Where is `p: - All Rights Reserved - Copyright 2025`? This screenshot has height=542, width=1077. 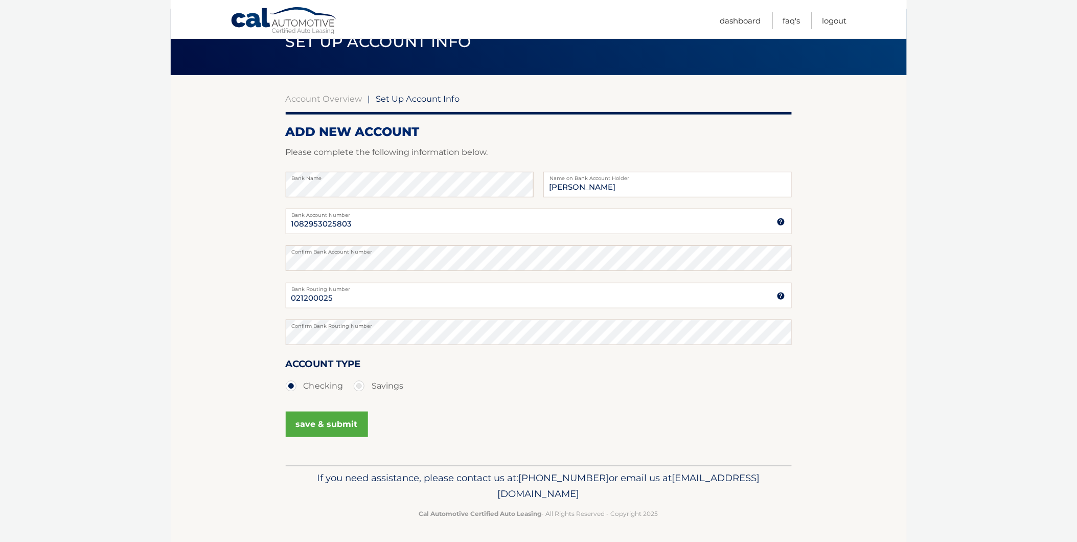
p: - All Rights Reserved - Copyright 2025 is located at coordinates (539, 513).